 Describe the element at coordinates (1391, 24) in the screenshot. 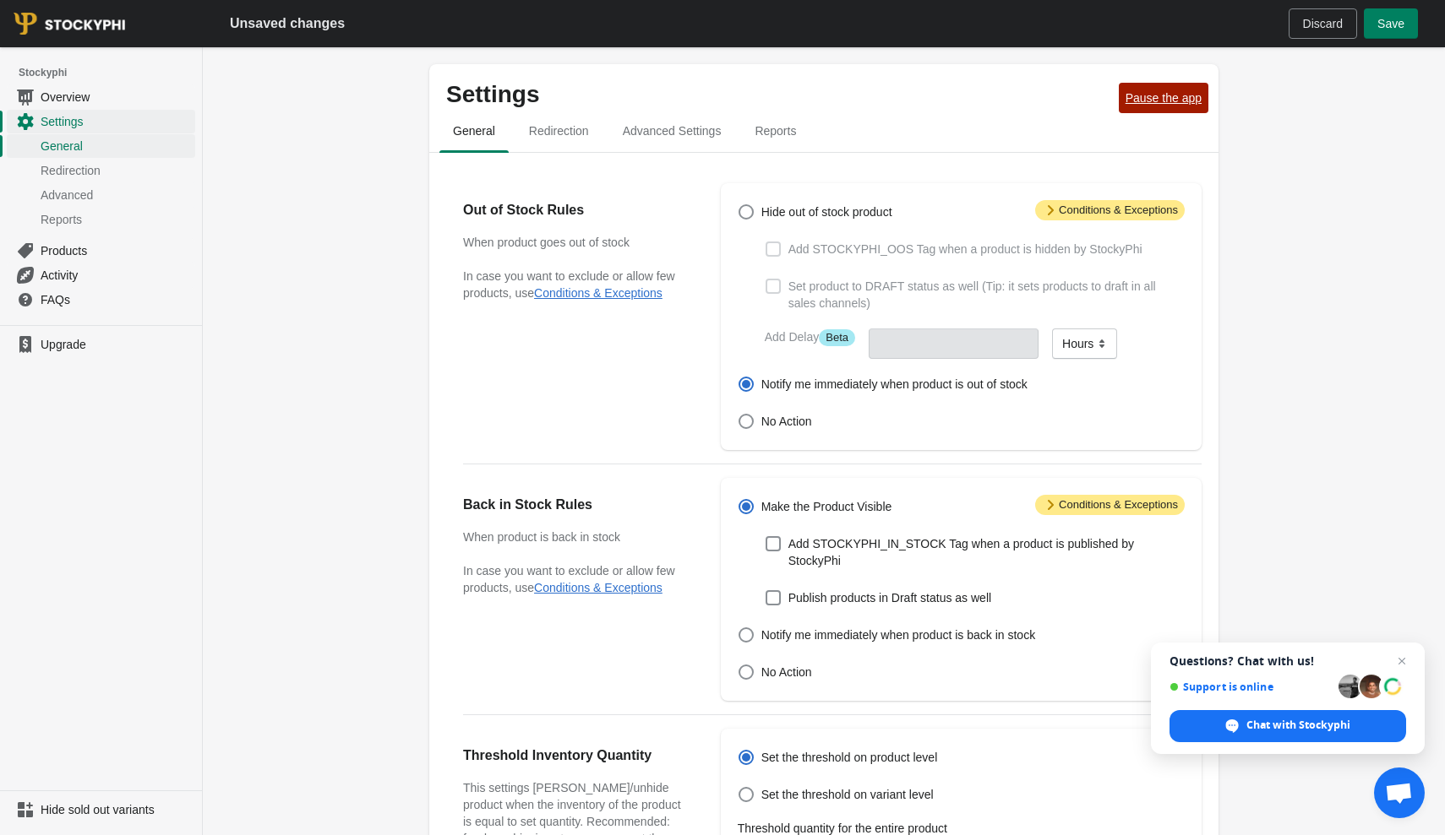

I see `span: Save` at that location.